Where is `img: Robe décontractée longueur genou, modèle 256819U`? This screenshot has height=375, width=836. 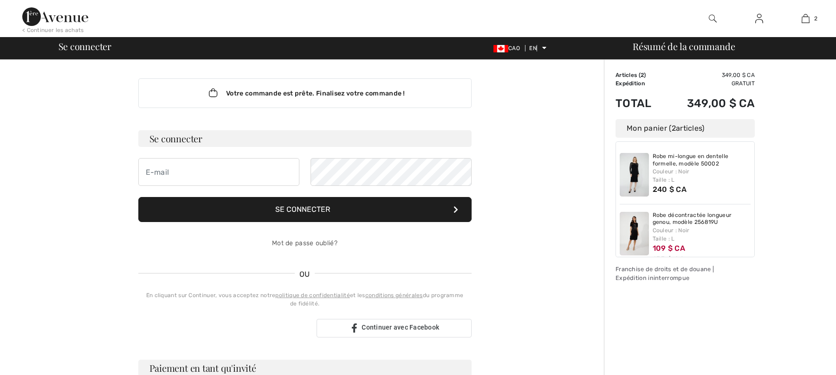 img: Robe décontractée longueur genou, modèle 256819U is located at coordinates (634, 234).